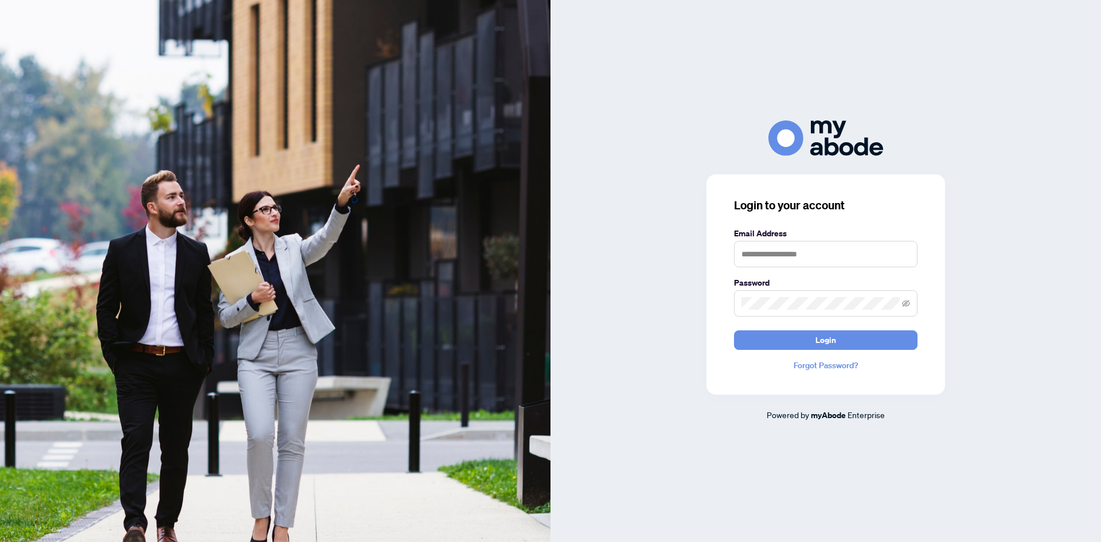  What do you see at coordinates (826, 138) in the screenshot?
I see `img: ma-logo` at bounding box center [826, 138].